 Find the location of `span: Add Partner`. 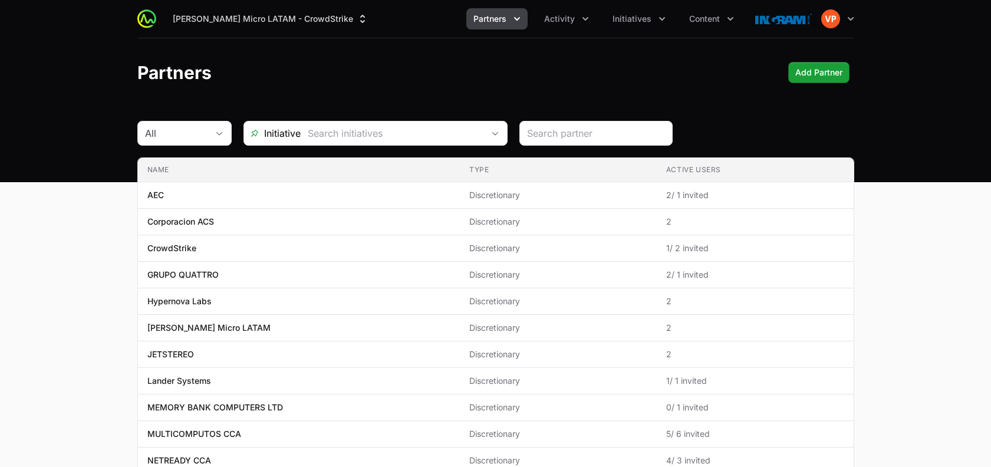

span: Add Partner is located at coordinates (819, 73).